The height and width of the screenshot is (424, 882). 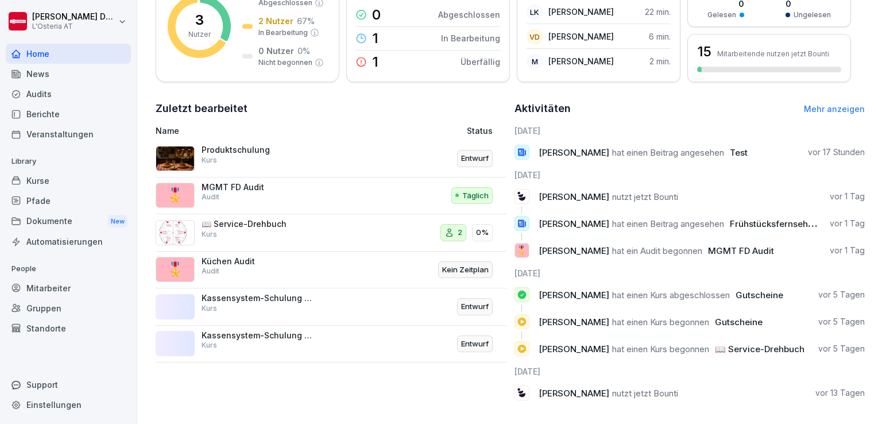 What do you see at coordinates (331, 158) in the screenshot?
I see `a: ProduktschulungKursEntwurf` at bounding box center [331, 158].